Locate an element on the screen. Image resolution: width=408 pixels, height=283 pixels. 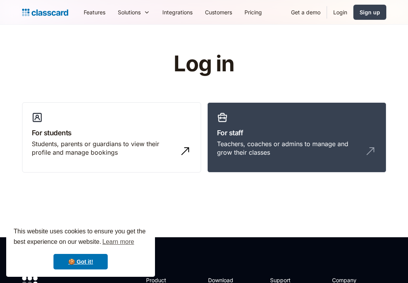
h3: For staff is located at coordinates (297, 132).